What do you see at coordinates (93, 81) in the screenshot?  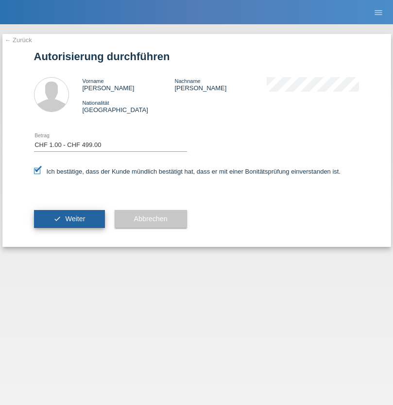 I see `span: Vorname` at bounding box center [93, 81].